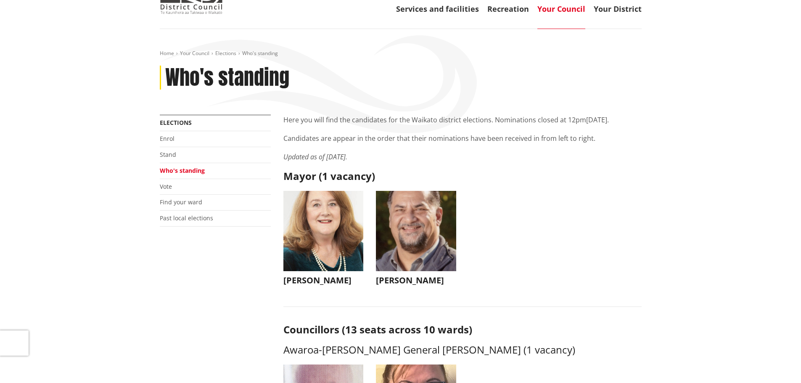 The image size is (801, 383). What do you see at coordinates (617, 9) in the screenshot?
I see `a: Your District` at bounding box center [617, 9].